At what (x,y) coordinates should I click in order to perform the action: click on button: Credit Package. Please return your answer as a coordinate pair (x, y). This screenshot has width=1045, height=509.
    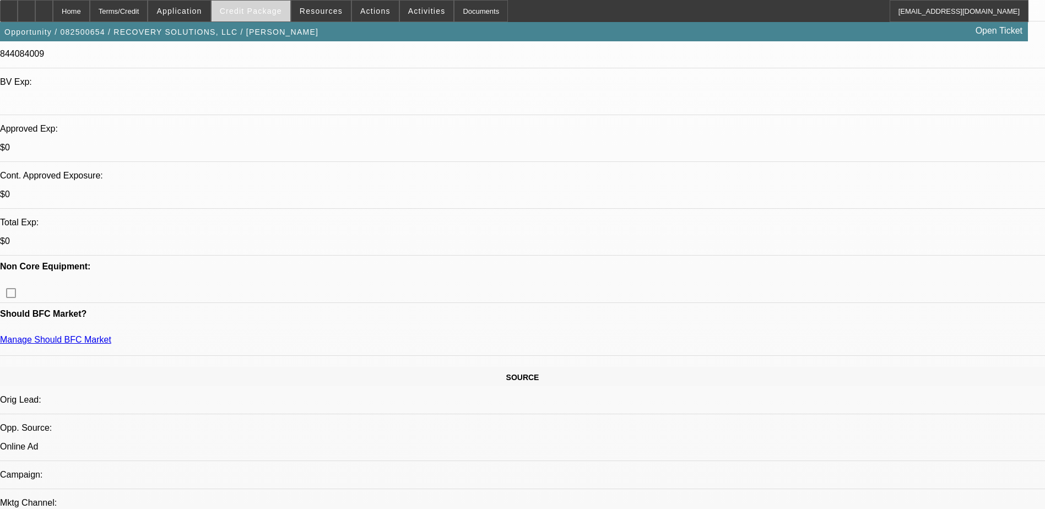
    Looking at the image, I should click on (251, 11).